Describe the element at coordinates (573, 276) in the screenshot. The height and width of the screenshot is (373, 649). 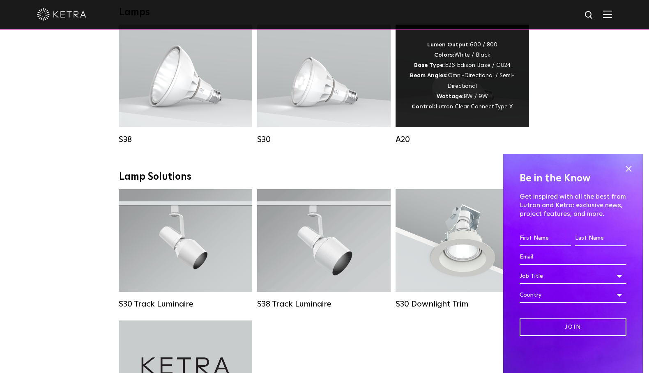
I see `div: Job Title` at that location.